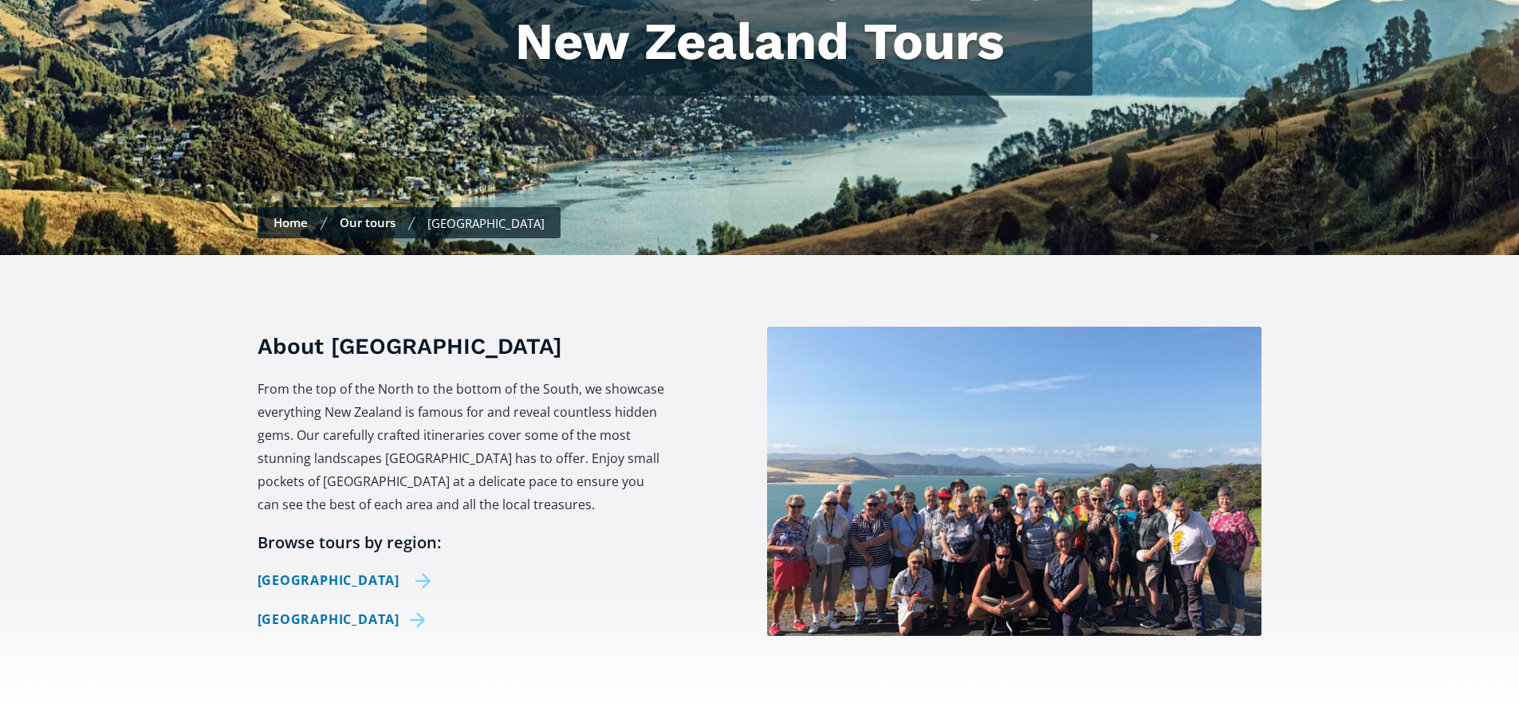  What do you see at coordinates (290, 222) in the screenshot?
I see `a: Home` at bounding box center [290, 222].